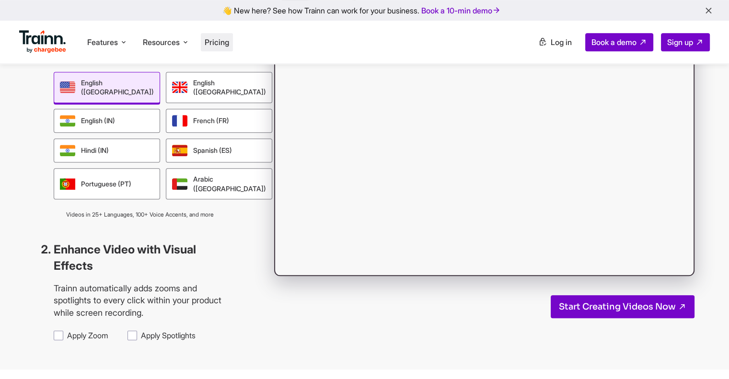 The image size is (729, 379). I want to click on div: Hindi (IN), so click(107, 150).